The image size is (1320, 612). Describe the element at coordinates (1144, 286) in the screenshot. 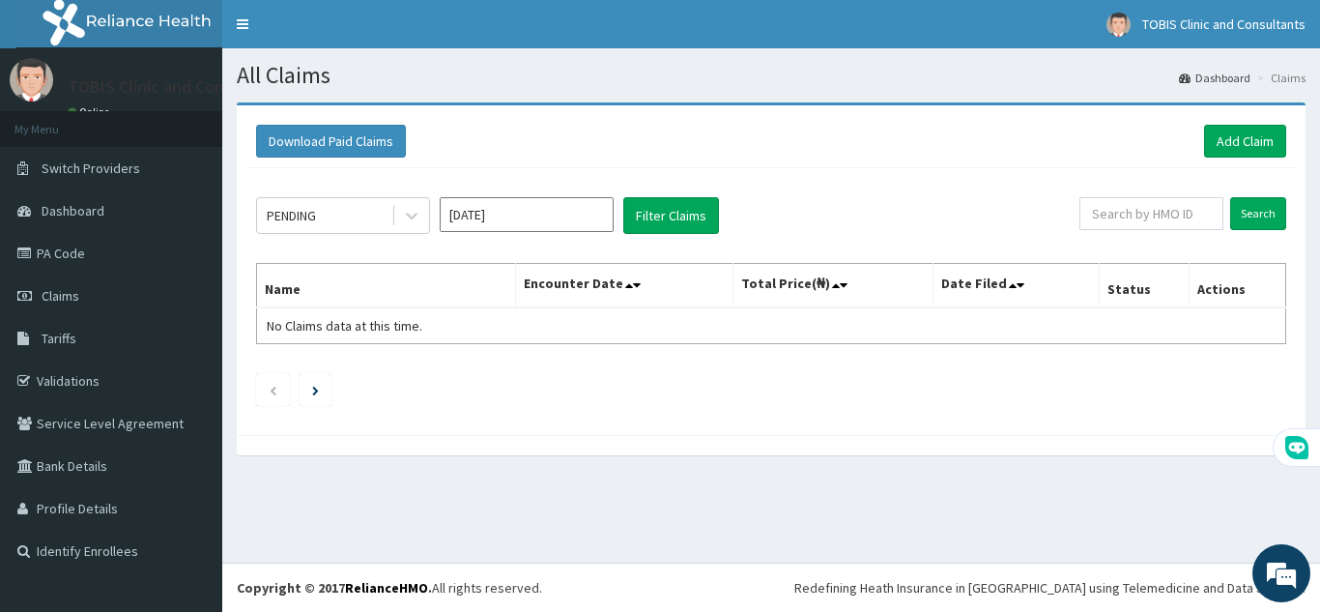

I see `th: Status` at that location.